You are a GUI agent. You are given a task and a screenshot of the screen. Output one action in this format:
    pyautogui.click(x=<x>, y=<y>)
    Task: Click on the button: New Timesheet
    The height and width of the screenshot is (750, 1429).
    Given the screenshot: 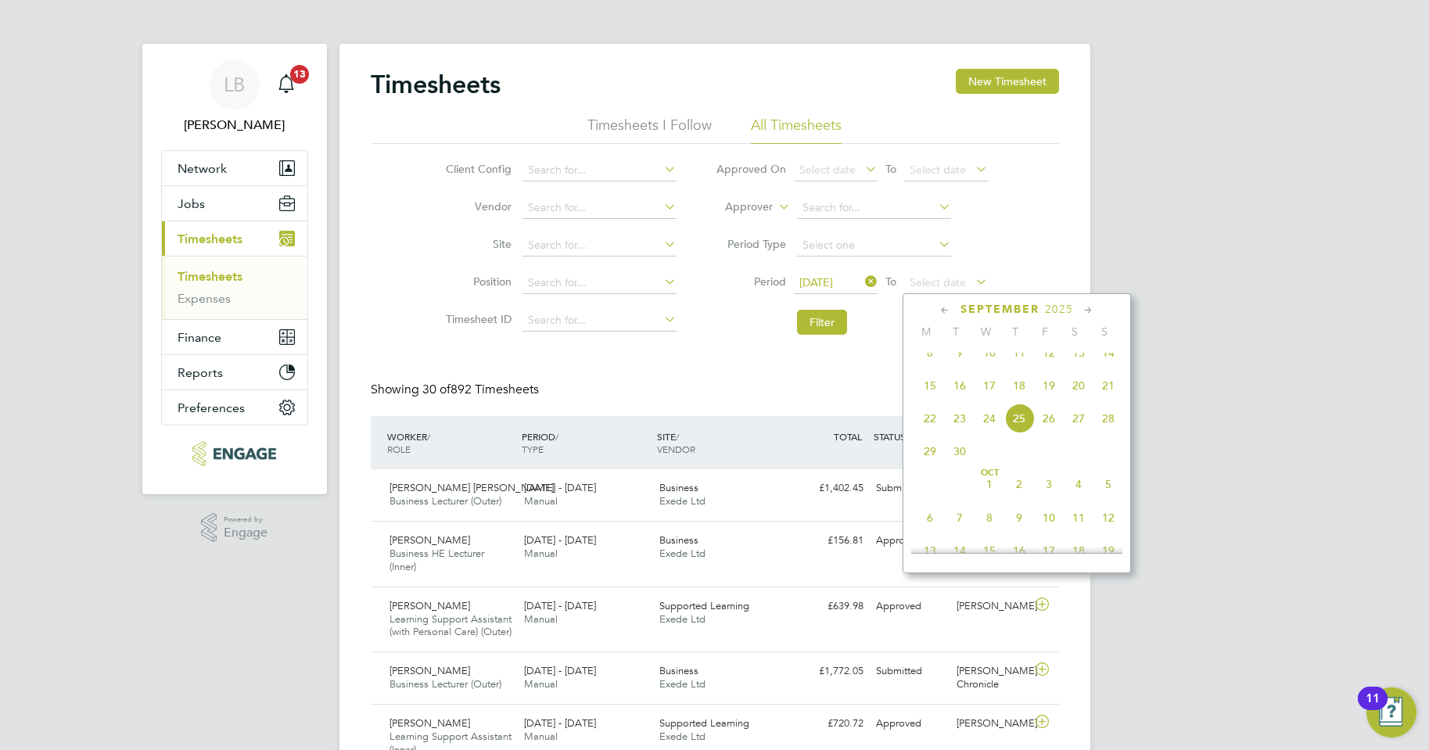 What is the action you would take?
    pyautogui.click(x=1007, y=81)
    